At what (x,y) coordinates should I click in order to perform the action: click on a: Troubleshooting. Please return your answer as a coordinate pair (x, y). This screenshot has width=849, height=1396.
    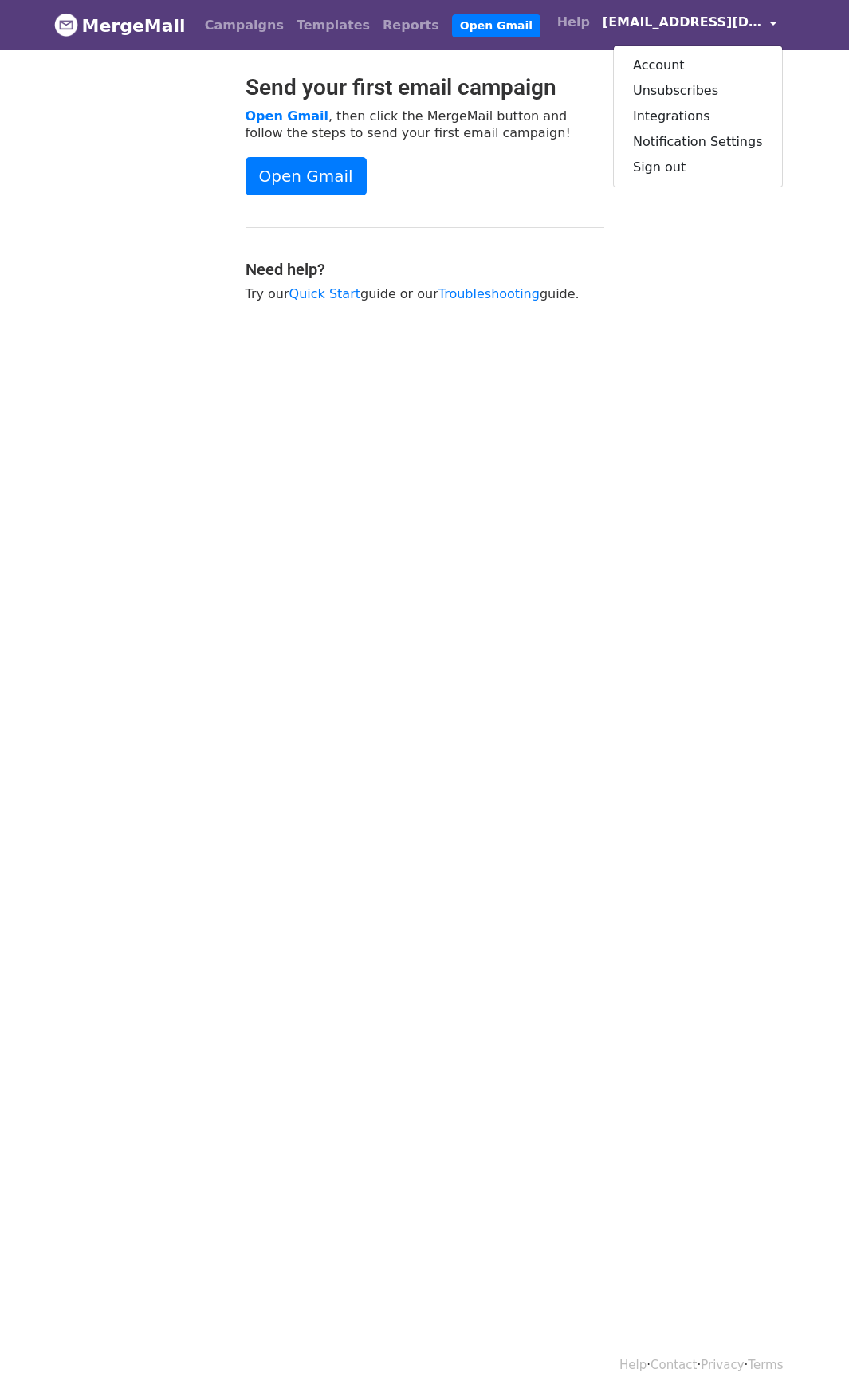
    Looking at the image, I should click on (489, 293).